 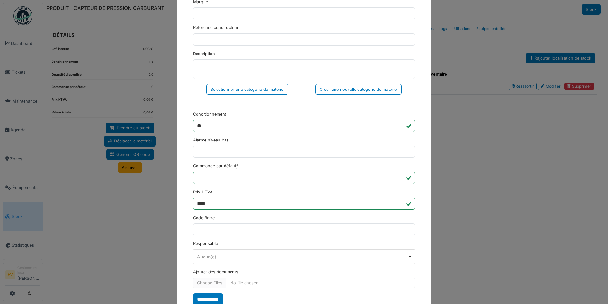 I want to click on label: Prix HTVA, so click(x=203, y=192).